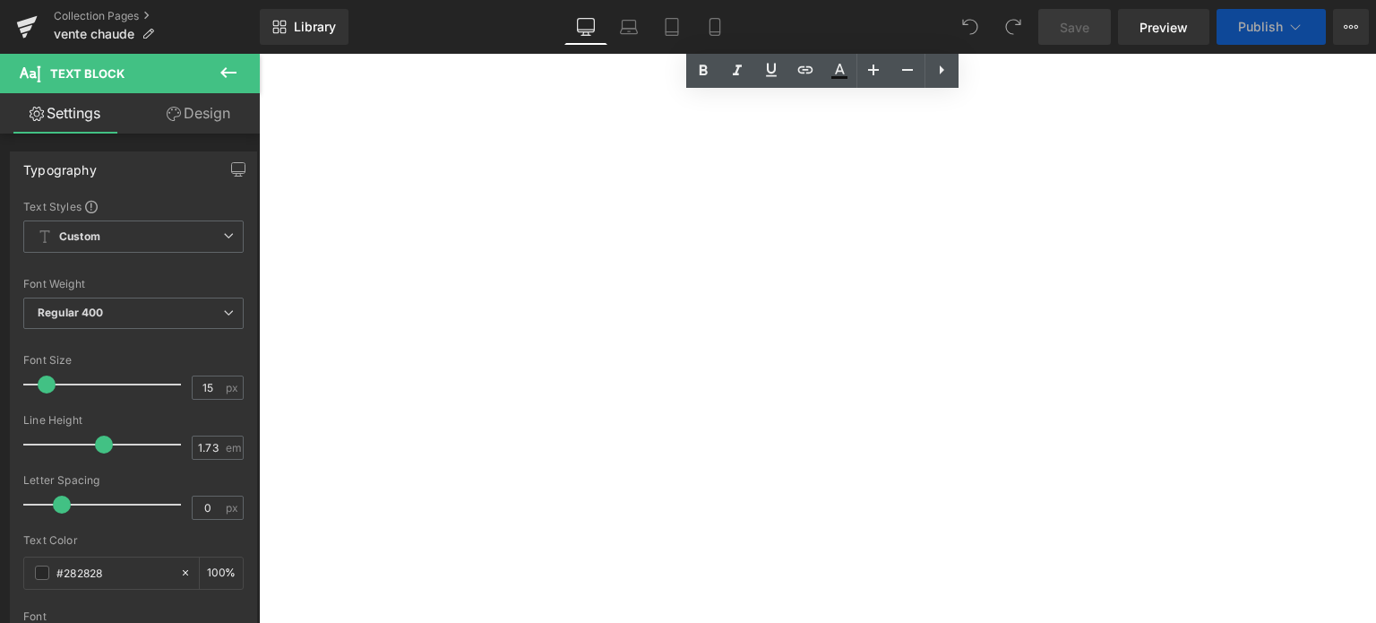  Describe the element at coordinates (1351, 27) in the screenshot. I see `button: More` at that location.